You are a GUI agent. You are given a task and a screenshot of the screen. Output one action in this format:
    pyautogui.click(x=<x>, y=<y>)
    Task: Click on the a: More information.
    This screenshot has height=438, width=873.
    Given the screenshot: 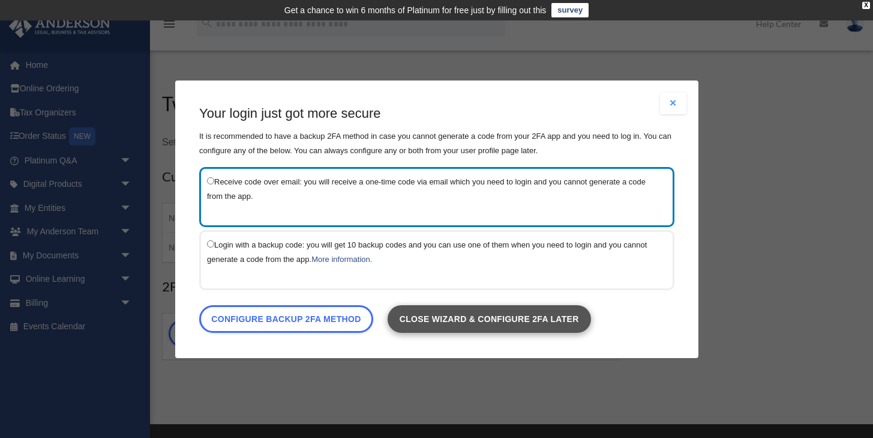 What is the action you would take?
    pyautogui.click(x=342, y=258)
    